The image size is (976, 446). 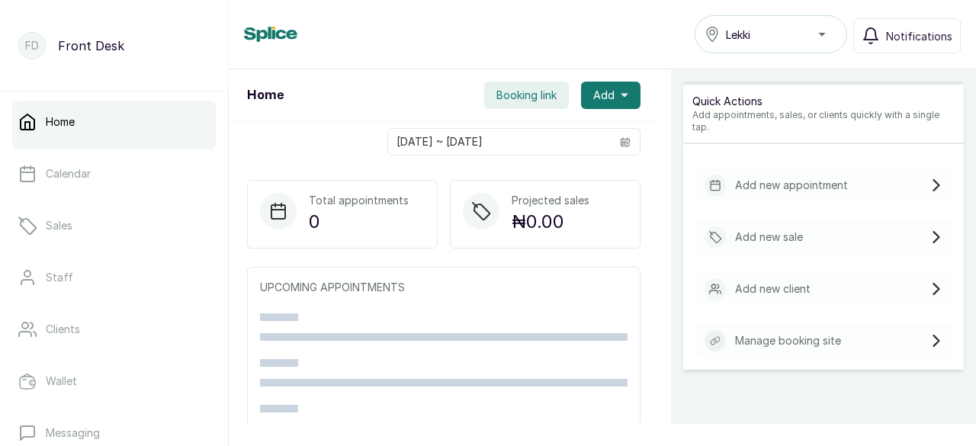 I want to click on p: Staff, so click(x=59, y=278).